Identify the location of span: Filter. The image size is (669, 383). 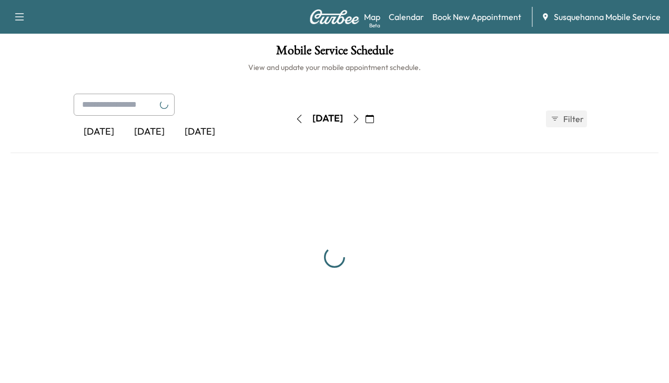
(573, 119).